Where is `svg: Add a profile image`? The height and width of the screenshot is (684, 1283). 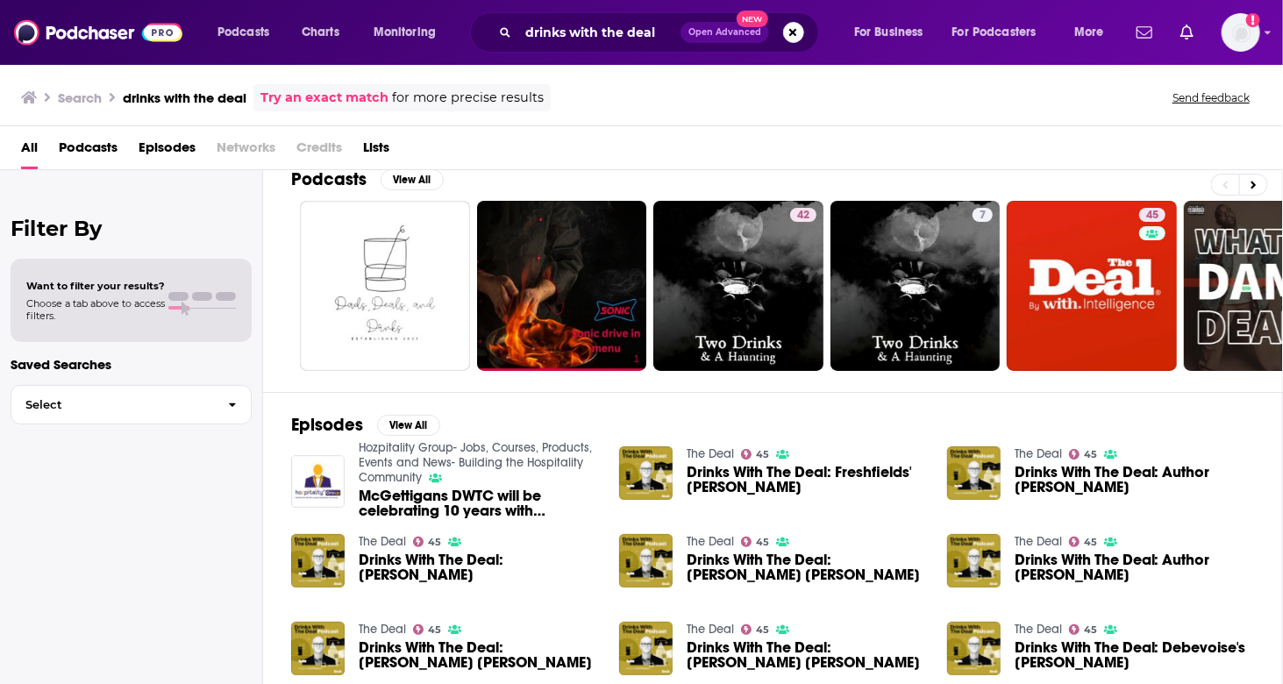 svg: Add a profile image is located at coordinates (1253, 20).